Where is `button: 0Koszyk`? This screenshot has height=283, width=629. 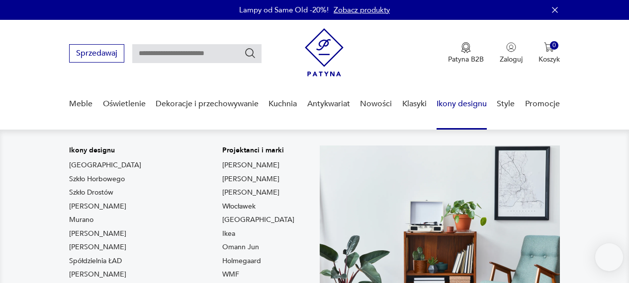
button: 0Koszyk is located at coordinates (549, 53).